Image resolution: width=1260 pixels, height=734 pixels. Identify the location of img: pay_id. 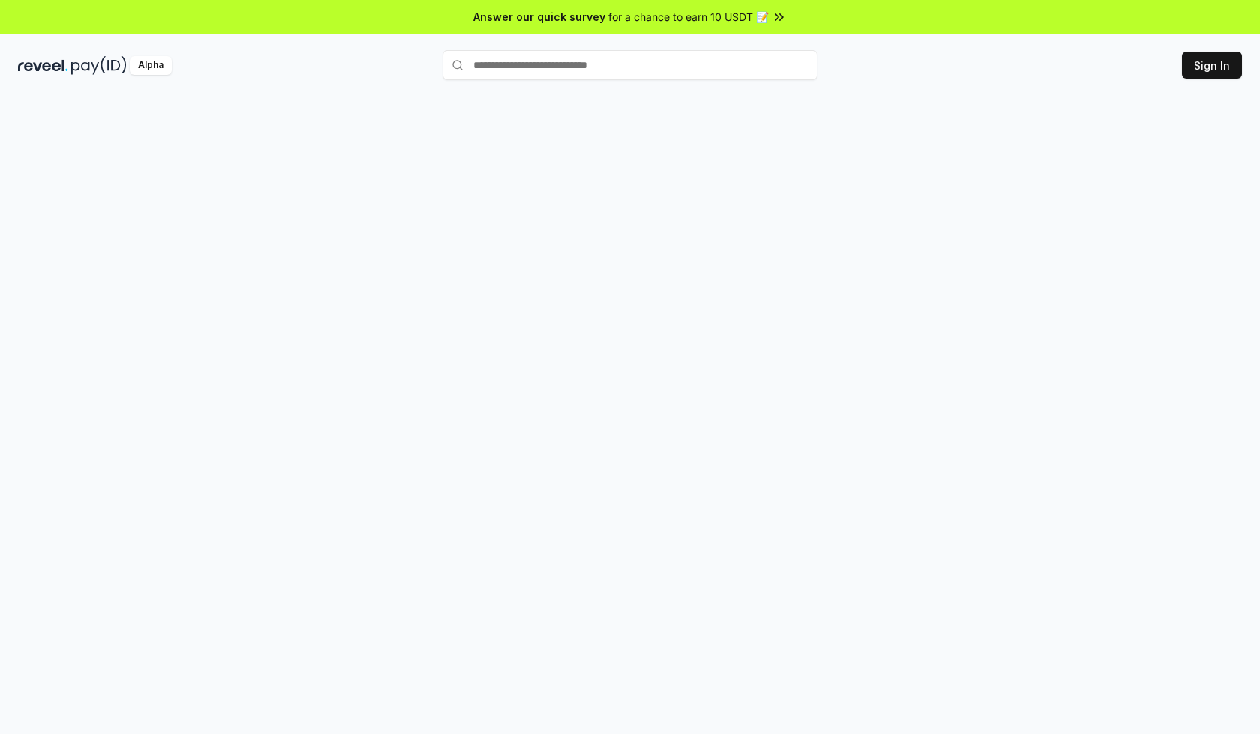
(99, 65).